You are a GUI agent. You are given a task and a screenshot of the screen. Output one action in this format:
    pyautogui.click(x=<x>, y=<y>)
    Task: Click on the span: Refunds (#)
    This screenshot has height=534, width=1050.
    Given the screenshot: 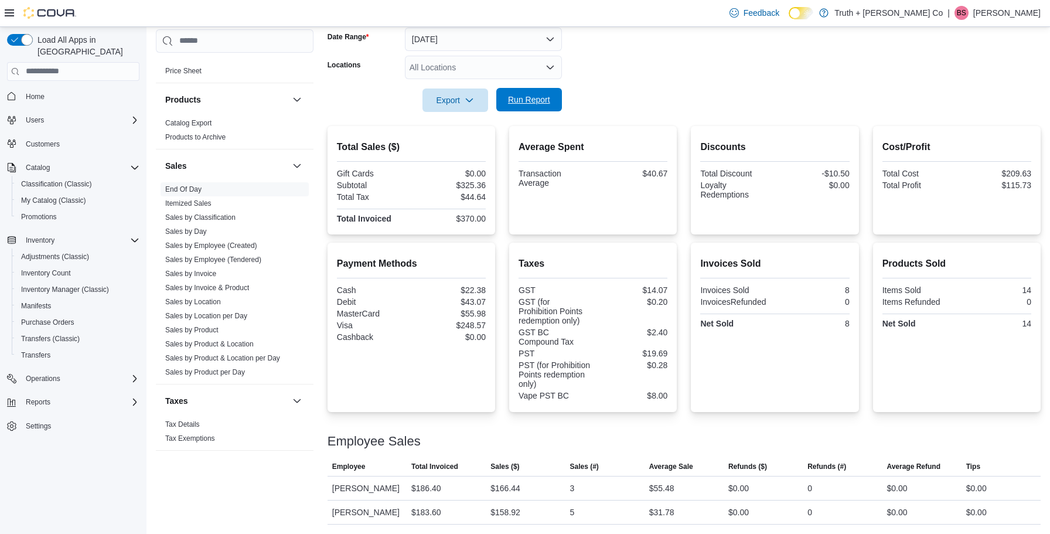 What is the action you would take?
    pyautogui.click(x=827, y=466)
    